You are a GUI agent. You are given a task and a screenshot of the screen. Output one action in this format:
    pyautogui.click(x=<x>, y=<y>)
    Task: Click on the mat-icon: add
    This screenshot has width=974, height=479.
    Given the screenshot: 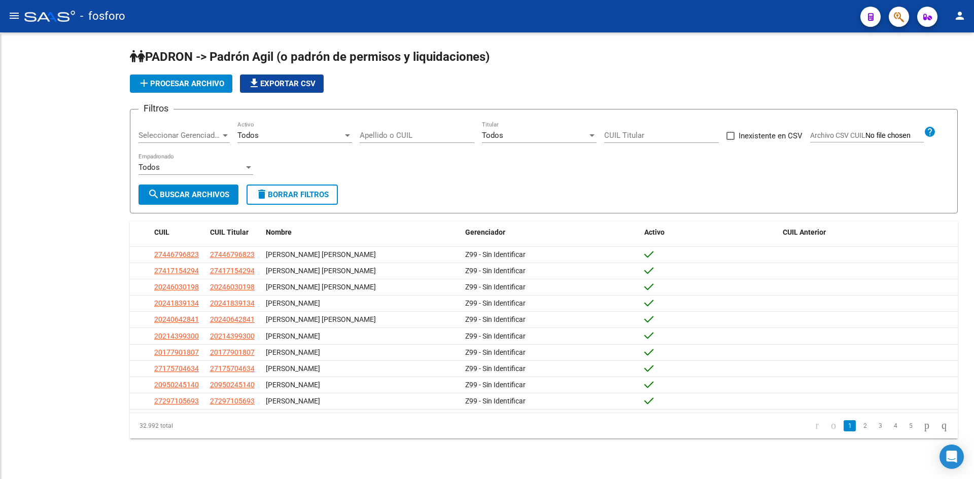 What is the action you would take?
    pyautogui.click(x=144, y=83)
    